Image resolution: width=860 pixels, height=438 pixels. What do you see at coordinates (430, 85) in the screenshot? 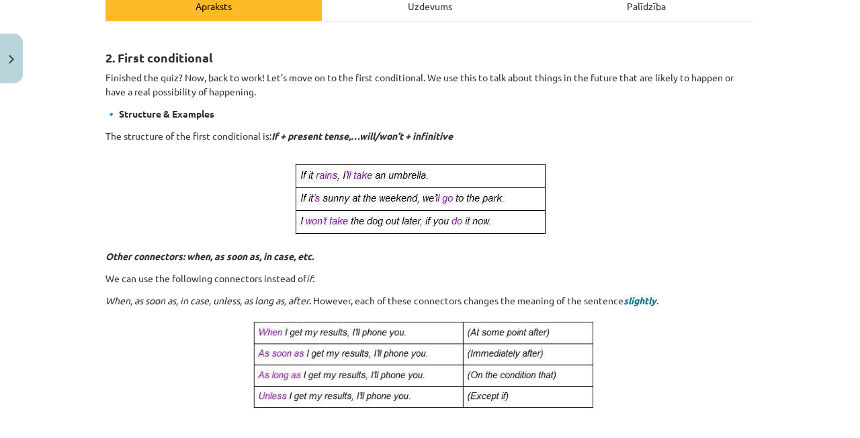
I see `p: Finished the quiz? Now, back to work! Let’s move on to the first conditional. We use this to talk...` at bounding box center [430, 85].